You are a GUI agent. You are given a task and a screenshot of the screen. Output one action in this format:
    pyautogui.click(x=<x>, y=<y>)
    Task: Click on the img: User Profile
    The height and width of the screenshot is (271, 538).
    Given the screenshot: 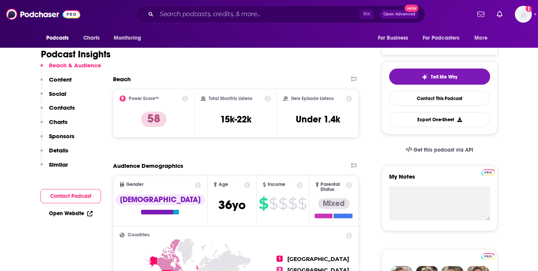 What is the action you would take?
    pyautogui.click(x=523, y=14)
    